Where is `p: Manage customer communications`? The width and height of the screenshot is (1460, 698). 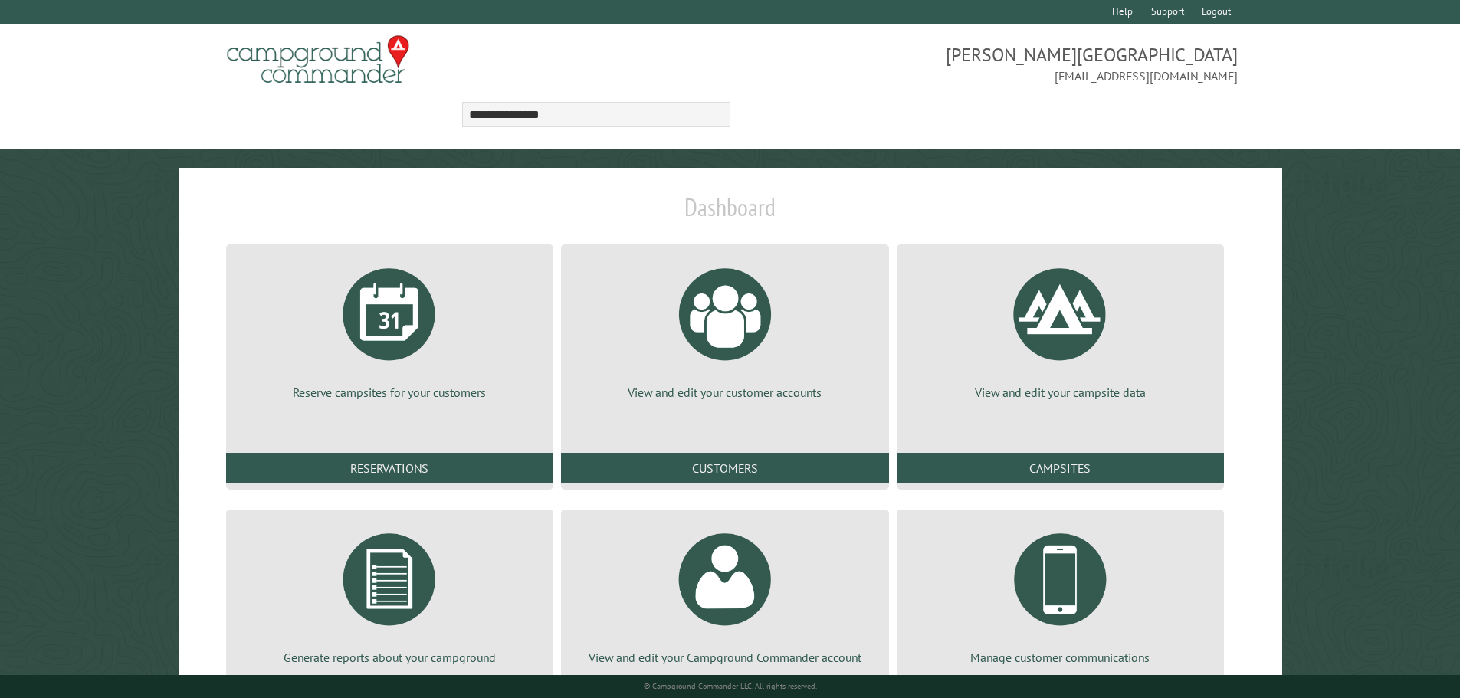 p: Manage customer communications is located at coordinates (1060, 657).